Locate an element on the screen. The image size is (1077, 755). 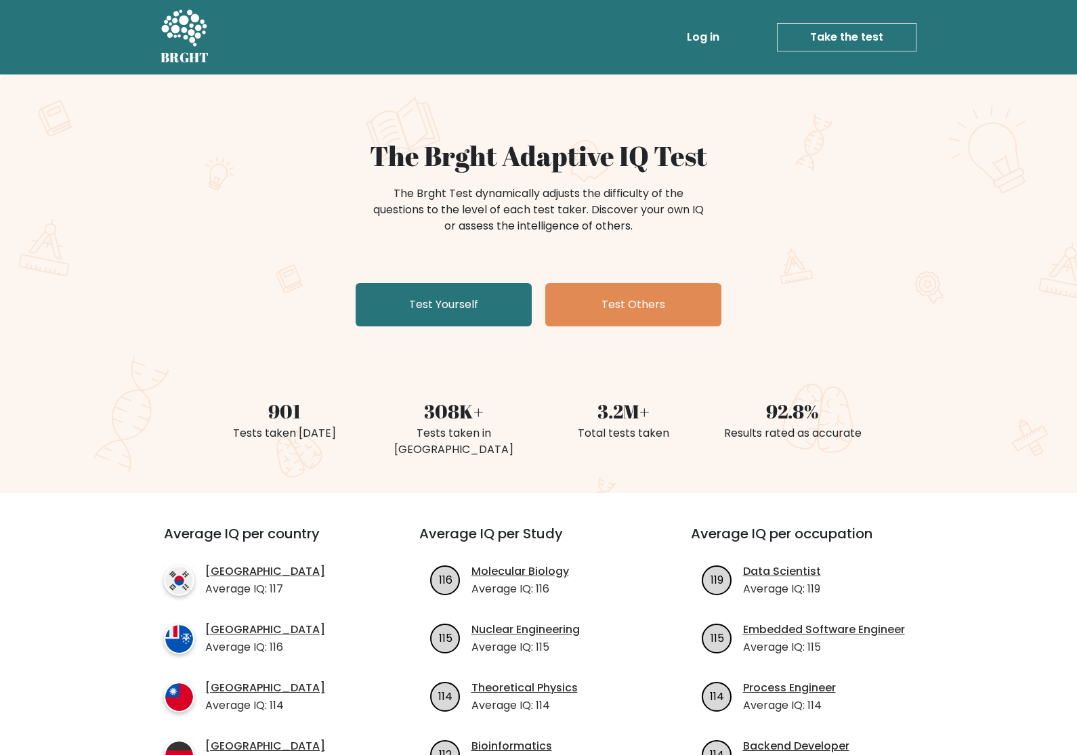
h3: Average IQ per occupation is located at coordinates (810, 542).